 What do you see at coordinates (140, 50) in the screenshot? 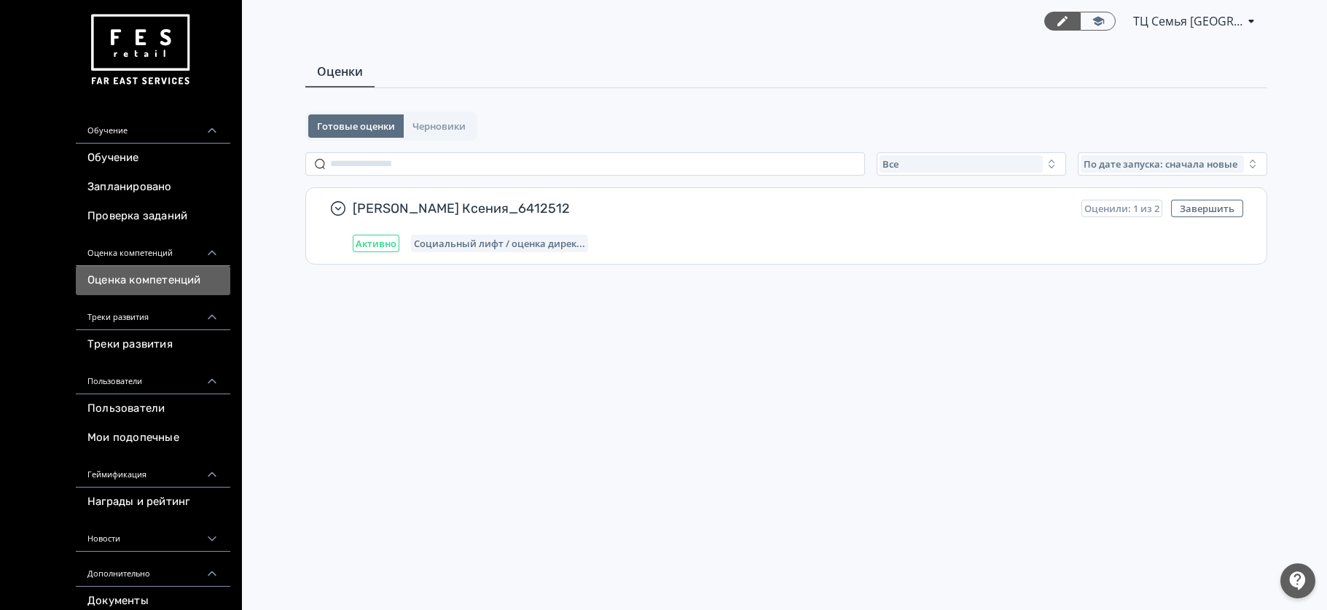
I see `img: https://files.teachbase.ru/system/account/57463/logo/medium-936fc5084dd2c598f50a98b9cbe0469a.png` at bounding box center [140, 50].